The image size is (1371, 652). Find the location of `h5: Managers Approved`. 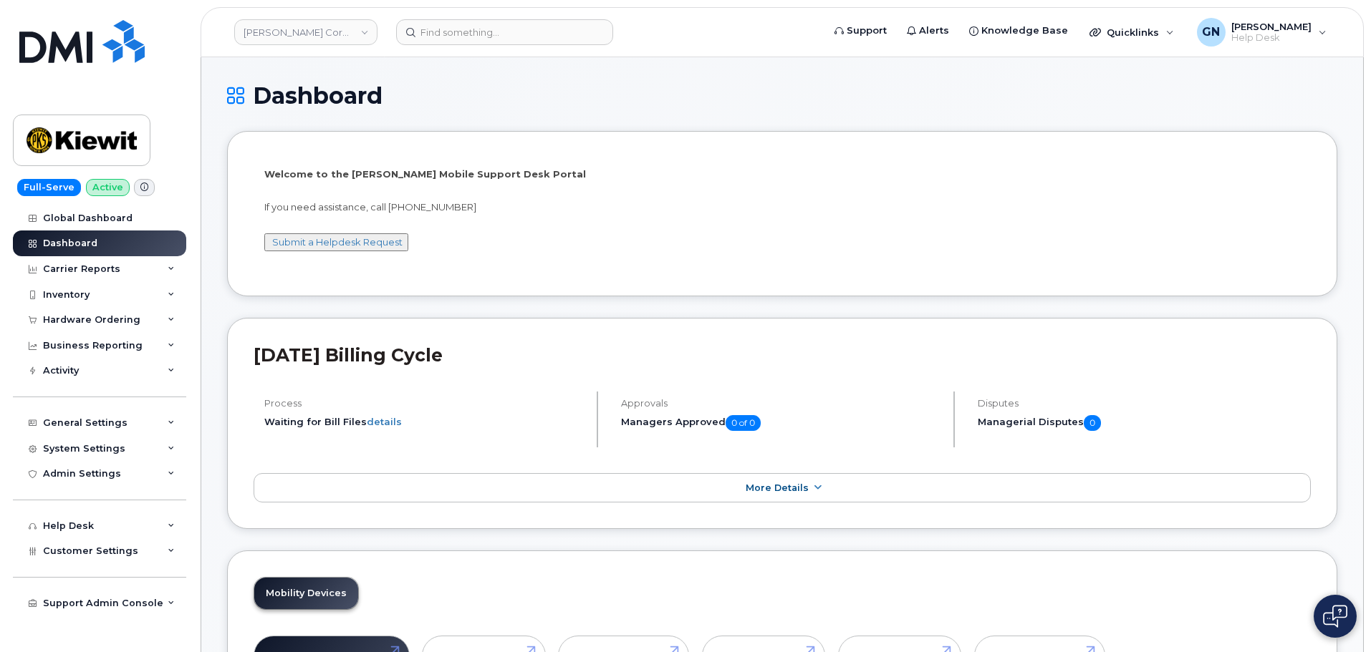

h5: Managers Approved is located at coordinates (781, 423).